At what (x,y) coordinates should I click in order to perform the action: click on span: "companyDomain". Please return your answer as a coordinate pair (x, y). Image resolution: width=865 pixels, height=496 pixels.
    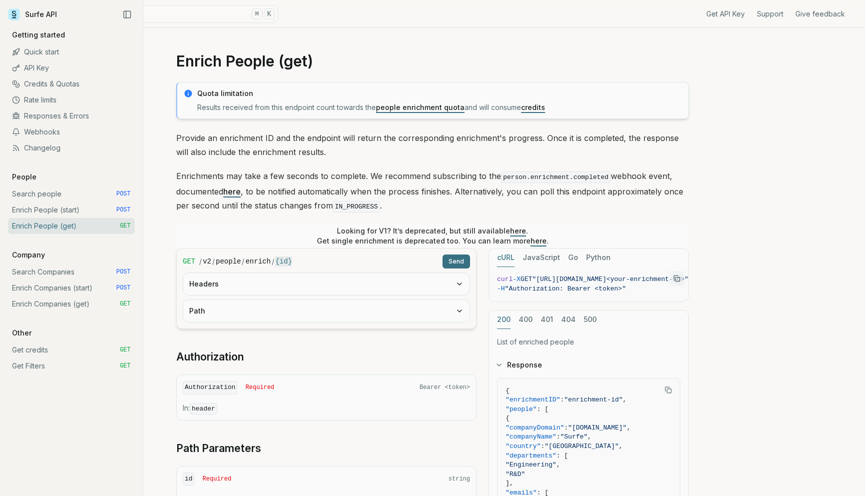
    Looking at the image, I should click on (534, 428).